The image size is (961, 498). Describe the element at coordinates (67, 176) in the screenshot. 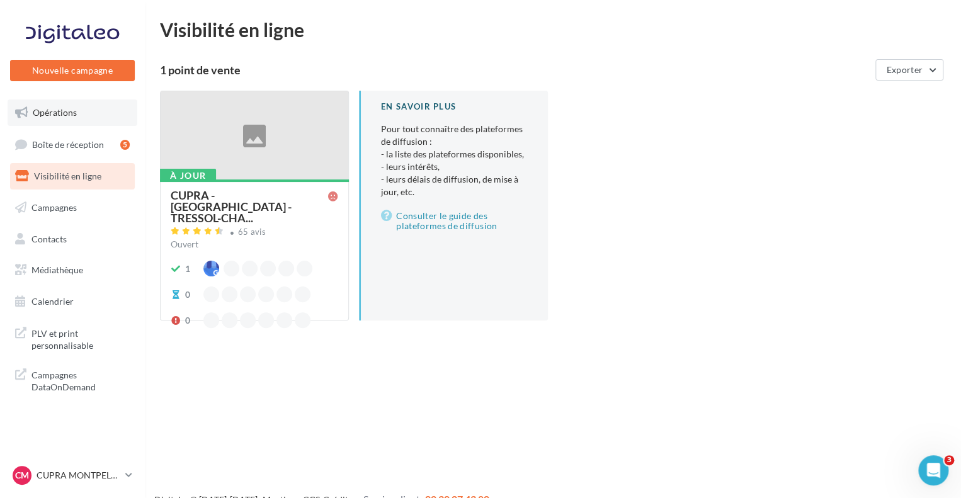

I see `span: Visibilité en ligne` at that location.